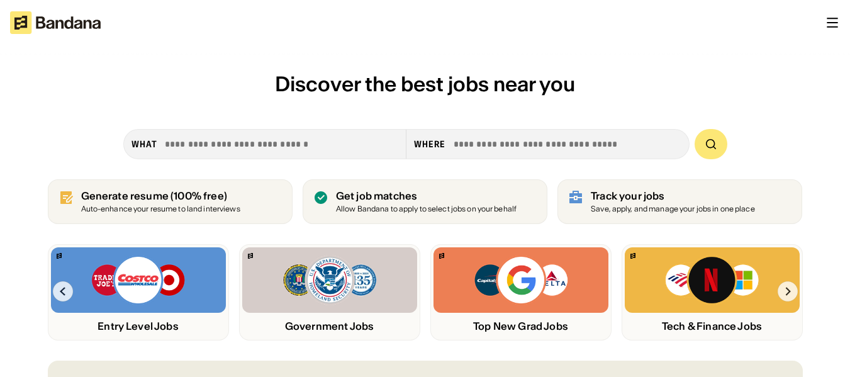  What do you see at coordinates (330, 280) in the screenshot?
I see `img: FBI, DHS, MWRD logos` at bounding box center [330, 280].